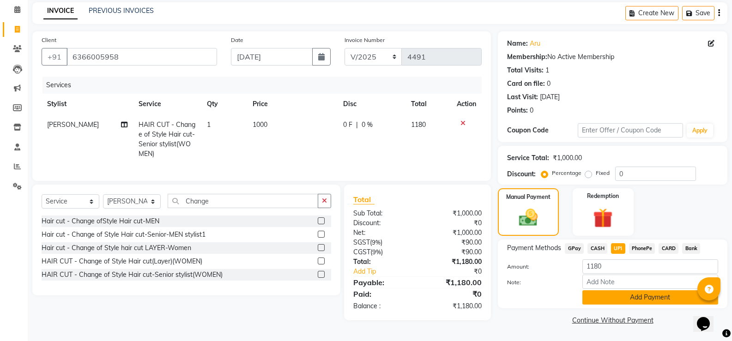 This screenshot has width=732, height=341. What do you see at coordinates (630, 130) in the screenshot?
I see `input: Enter Offer / Coupon Code` at bounding box center [630, 130].